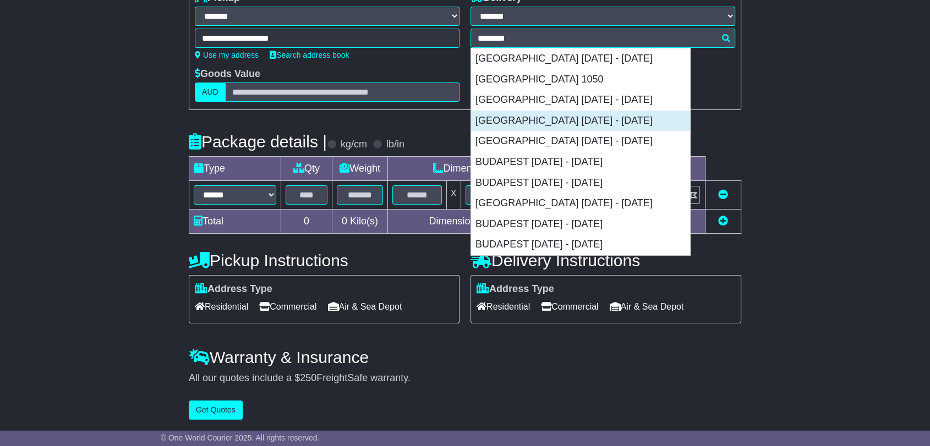 Image resolution: width=930 pixels, height=446 pixels. Describe the element at coordinates (216, 410) in the screenshot. I see `button: Get Quotes` at that location.